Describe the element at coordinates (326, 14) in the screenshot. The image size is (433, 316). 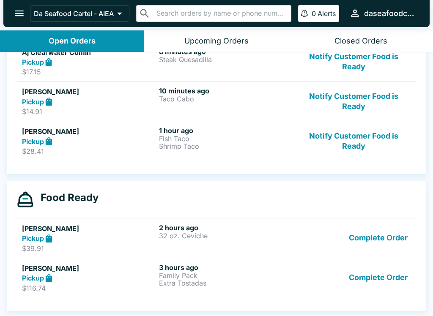
I see `p: Alerts` at that location.